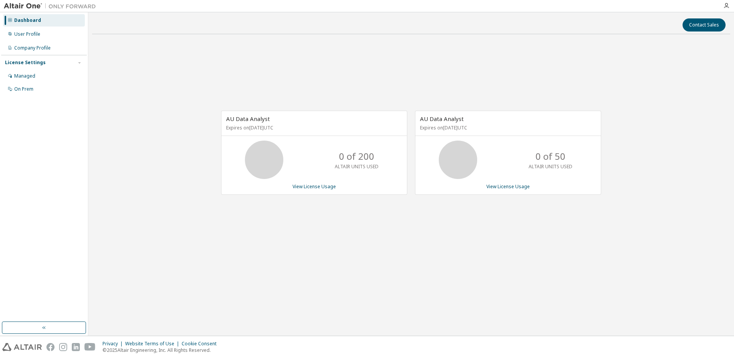 This screenshot has width=734, height=358. I want to click on div: On Prem, so click(24, 89).